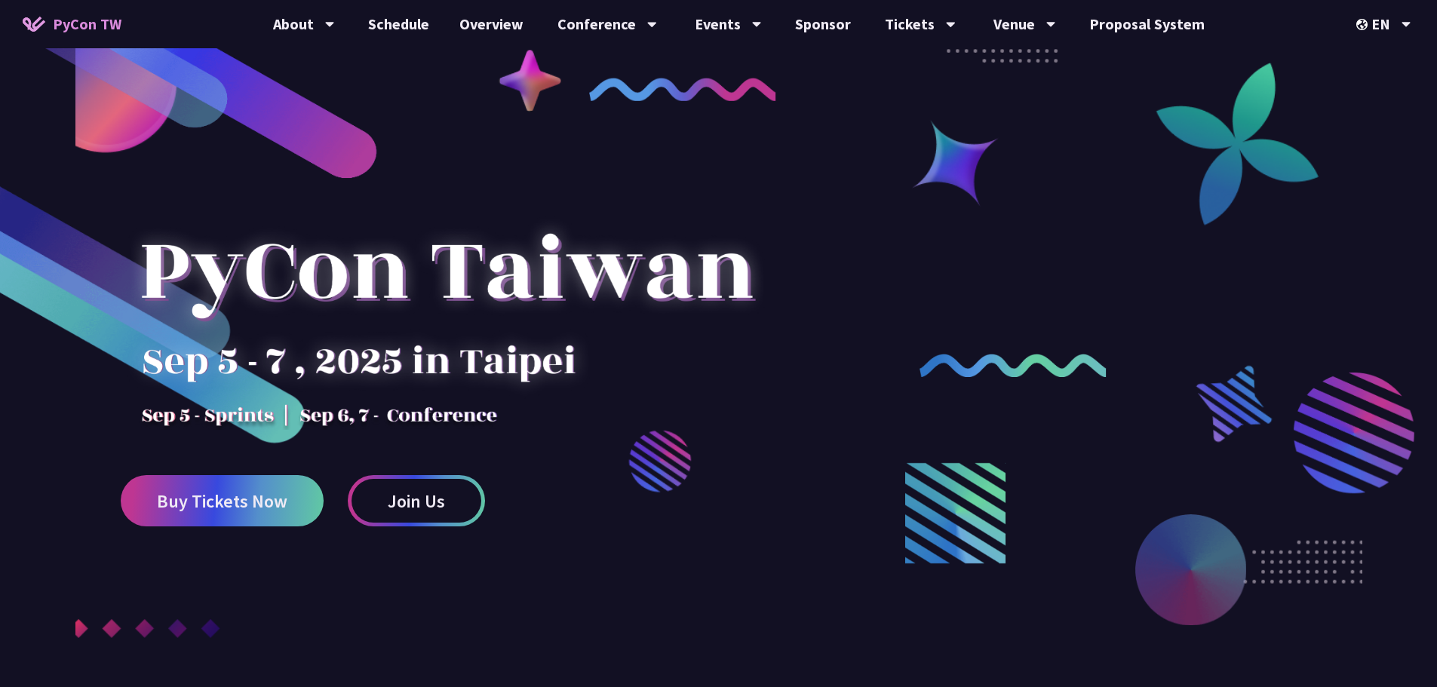 The image size is (1437, 687). I want to click on button: Join Us, so click(416, 501).